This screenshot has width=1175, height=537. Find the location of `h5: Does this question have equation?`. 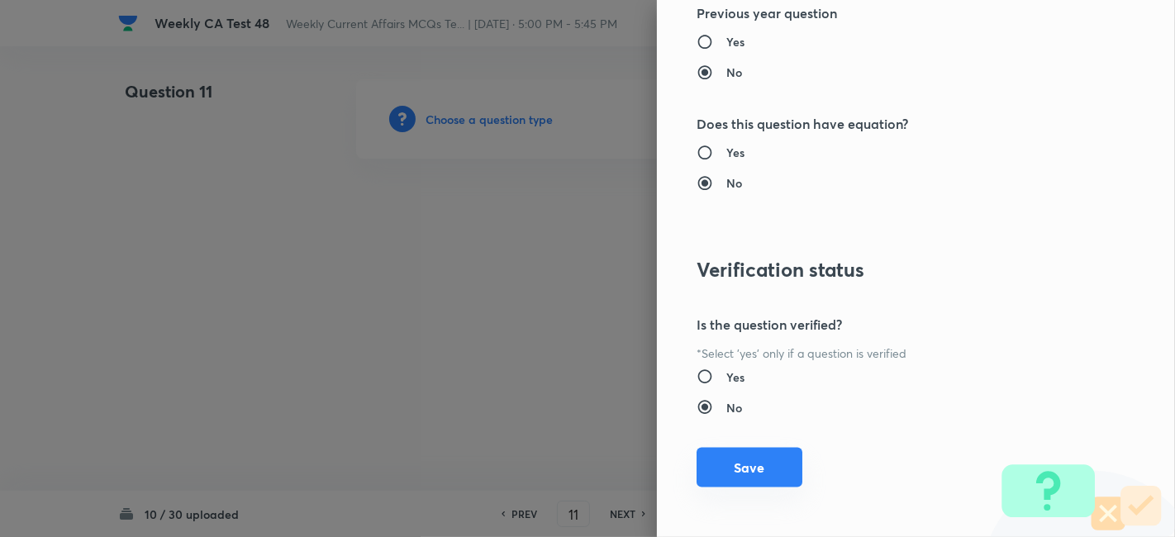

h5: Does this question have equation? is located at coordinates (888, 124).